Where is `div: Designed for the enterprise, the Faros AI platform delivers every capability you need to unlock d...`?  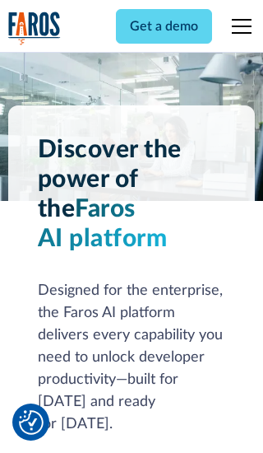 div: Designed for the enterprise, the Faros AI platform delivers every capability you need to unlock d... is located at coordinates (132, 357).